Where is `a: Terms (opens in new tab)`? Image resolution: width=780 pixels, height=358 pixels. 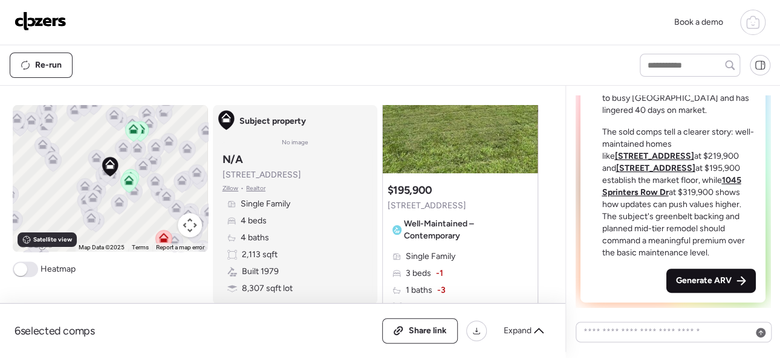 a: Terms (opens in new tab) is located at coordinates (140, 247).